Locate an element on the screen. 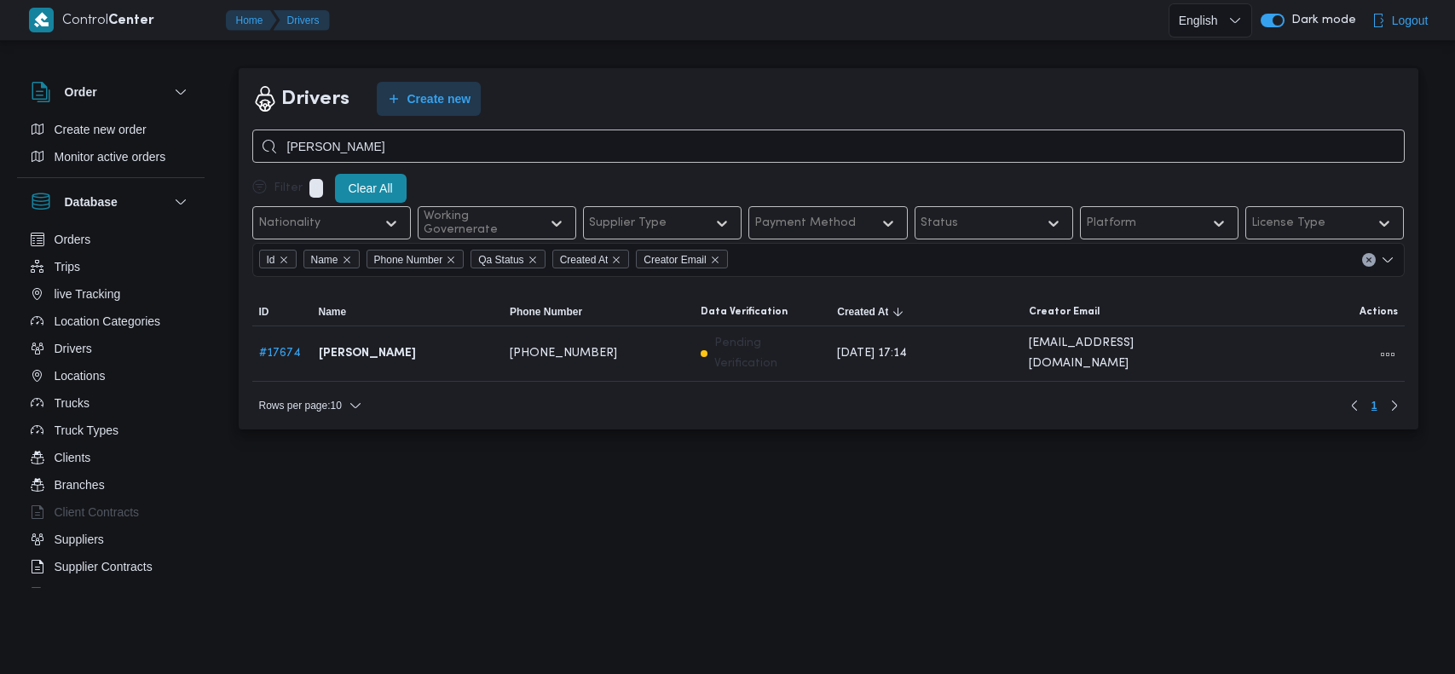 The image size is (1455, 674). button: Client Contracts is located at coordinates (111, 512).